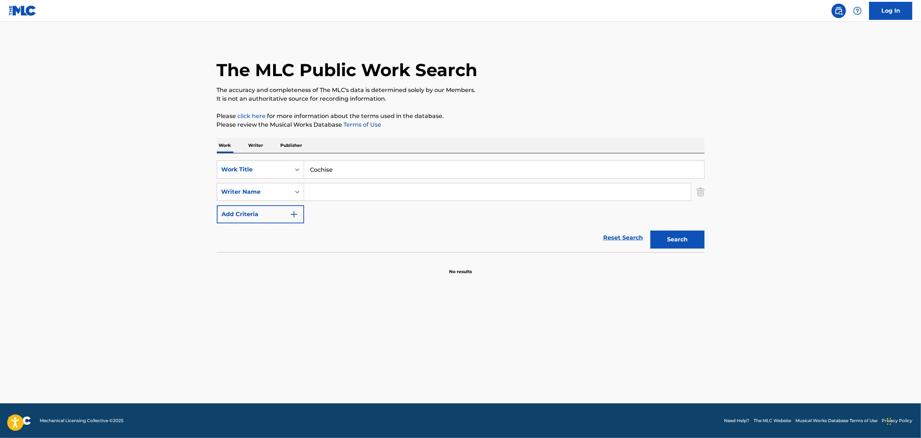 The width and height of the screenshot is (921, 438). What do you see at coordinates (903, 421) in the screenshot?
I see `div: Chat Widget` at bounding box center [903, 421].